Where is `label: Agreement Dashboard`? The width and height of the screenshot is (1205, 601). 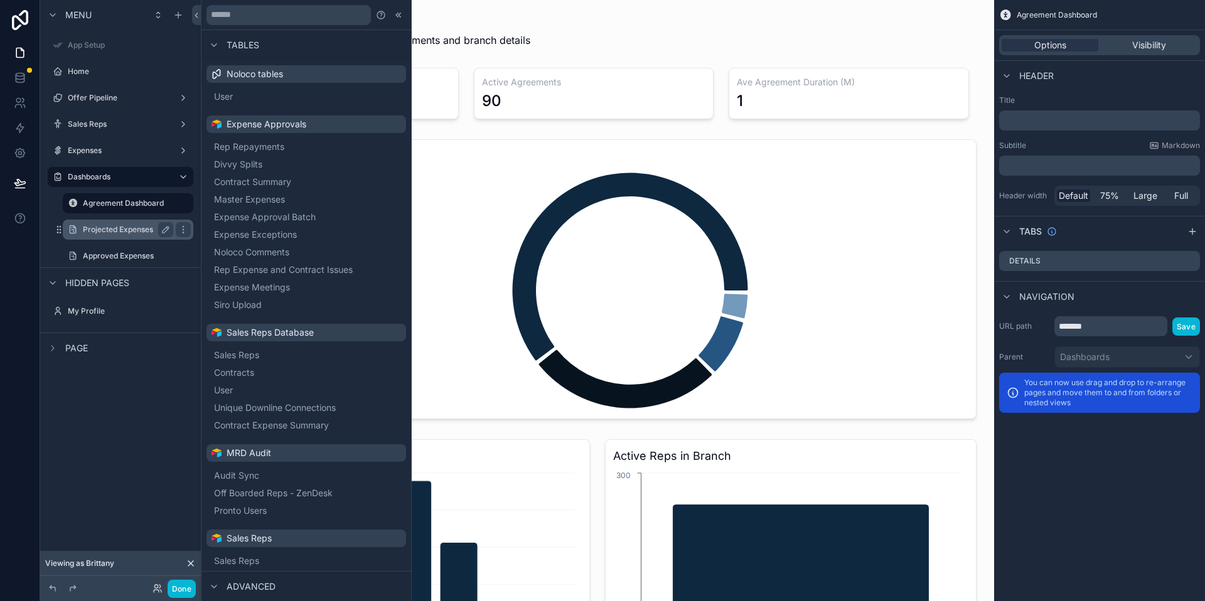 label: Agreement Dashboard is located at coordinates (134, 203).